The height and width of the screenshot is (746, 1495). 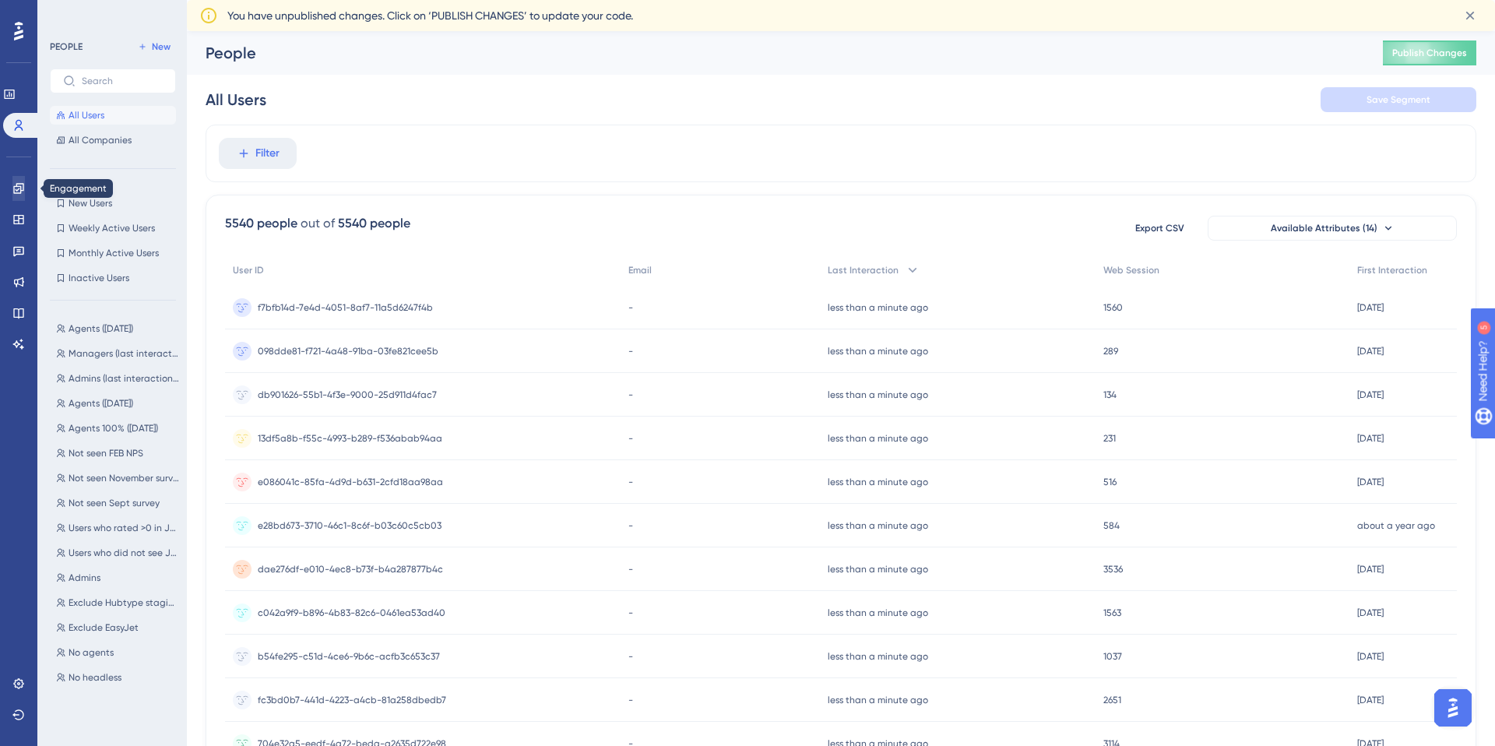 I want to click on span: Publish Changes, so click(x=1430, y=53).